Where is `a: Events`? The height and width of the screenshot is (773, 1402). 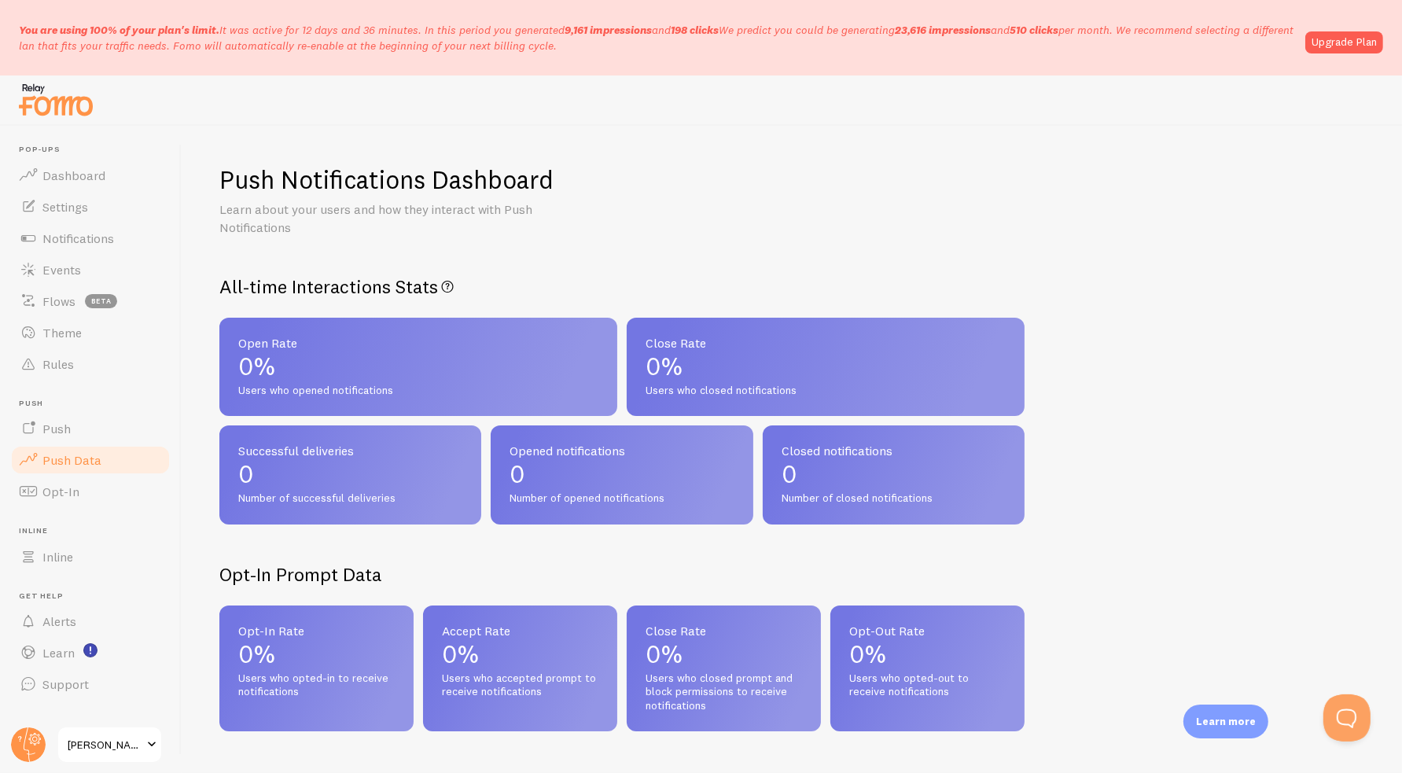 a: Events is located at coordinates (90, 270).